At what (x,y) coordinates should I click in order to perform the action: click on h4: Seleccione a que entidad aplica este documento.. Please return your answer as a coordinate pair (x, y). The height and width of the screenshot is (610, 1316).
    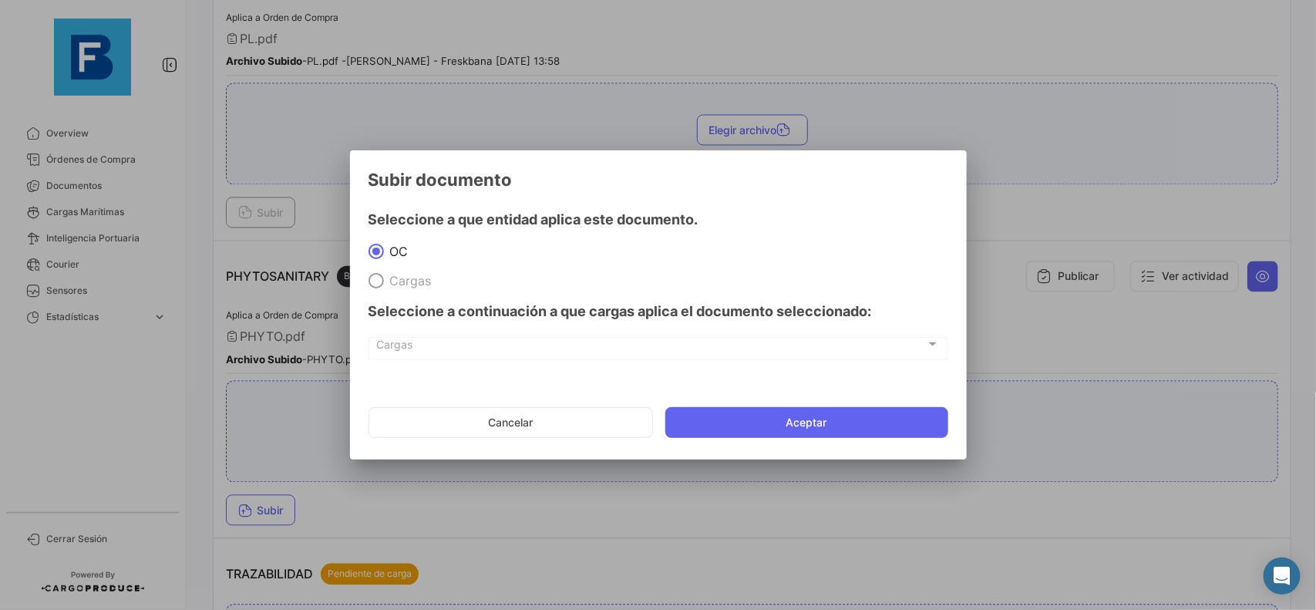
    Looking at the image, I should click on (658, 220).